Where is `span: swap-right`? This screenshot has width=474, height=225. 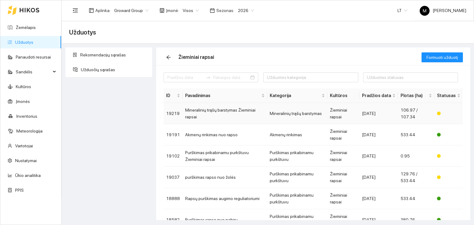
span: swap-right is located at coordinates (208, 77).